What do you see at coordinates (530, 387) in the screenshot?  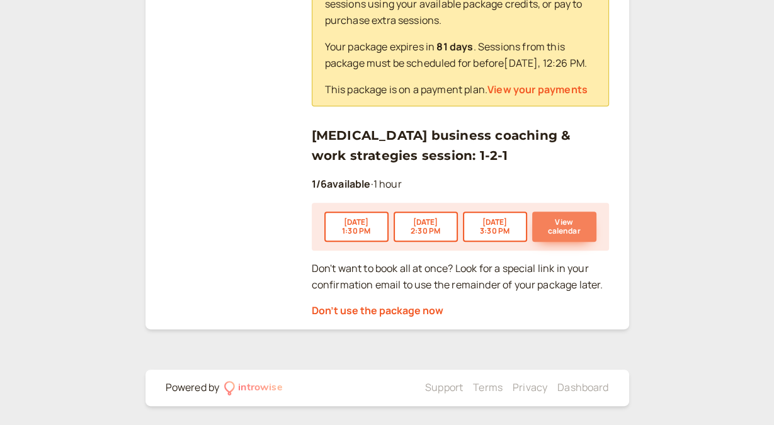 I see `a: Privacy` at bounding box center [530, 387].